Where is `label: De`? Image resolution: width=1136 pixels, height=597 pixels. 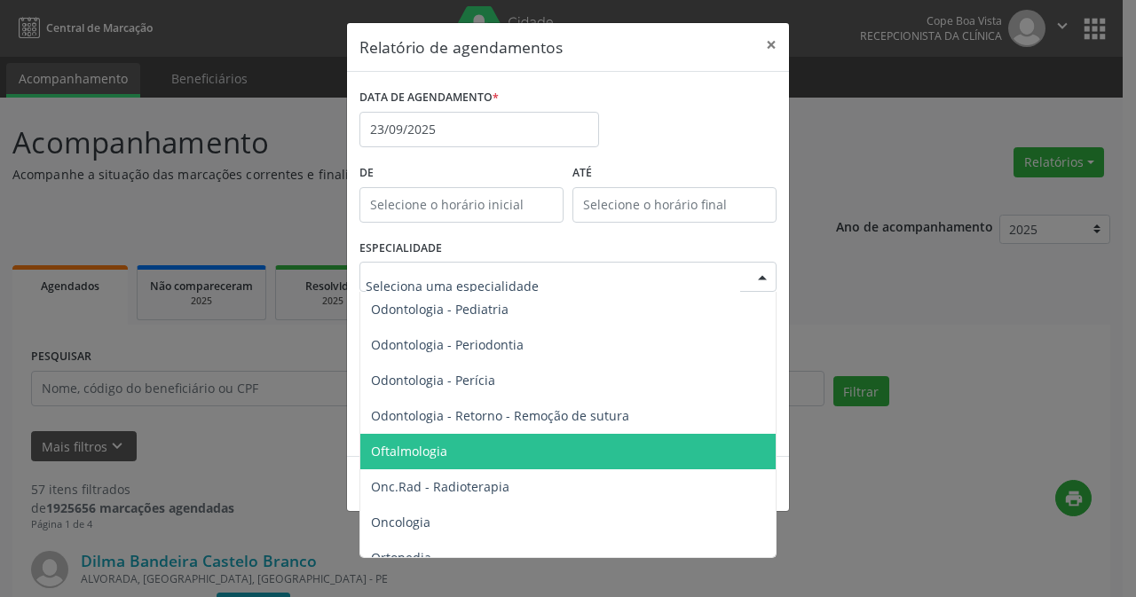
label: De is located at coordinates (462, 173).